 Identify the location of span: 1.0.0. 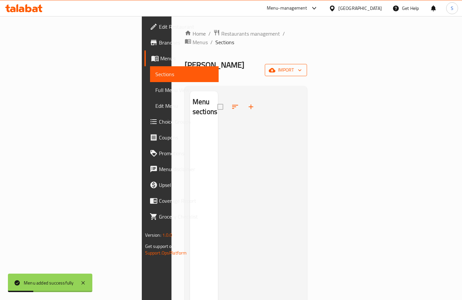
(167, 235).